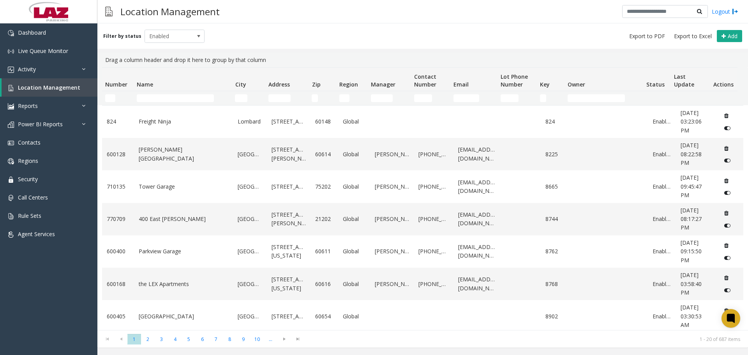 The image size is (748, 355). Describe the element at coordinates (604, 98) in the screenshot. I see `td: Owner Filter` at that location.